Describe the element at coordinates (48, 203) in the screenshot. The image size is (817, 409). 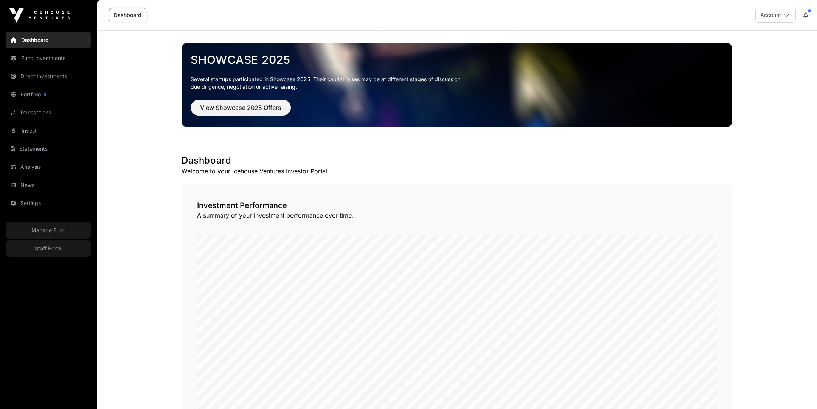
I see `a: Settings` at that location.